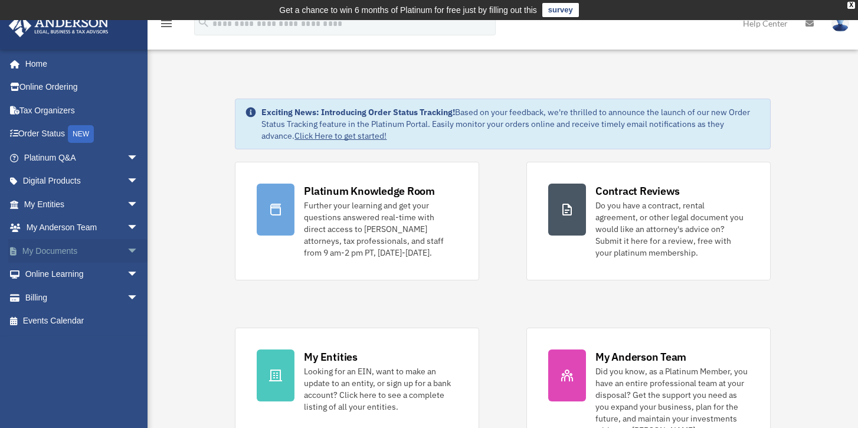  What do you see at coordinates (641, 356) in the screenshot?
I see `div: My Anderson Team` at bounding box center [641, 356].